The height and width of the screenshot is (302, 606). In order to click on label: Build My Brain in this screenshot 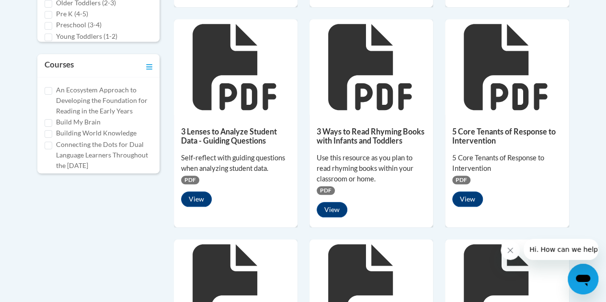, I will do `click(78, 122)`.